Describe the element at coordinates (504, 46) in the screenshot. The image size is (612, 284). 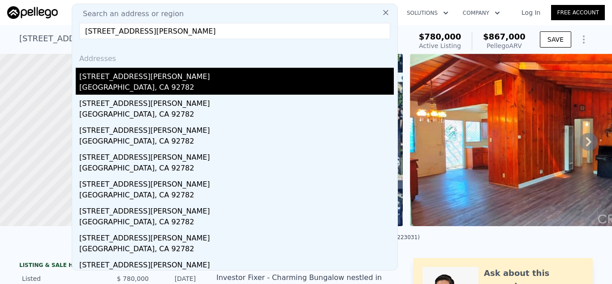
I see `div: Pellego ARV` at that location.